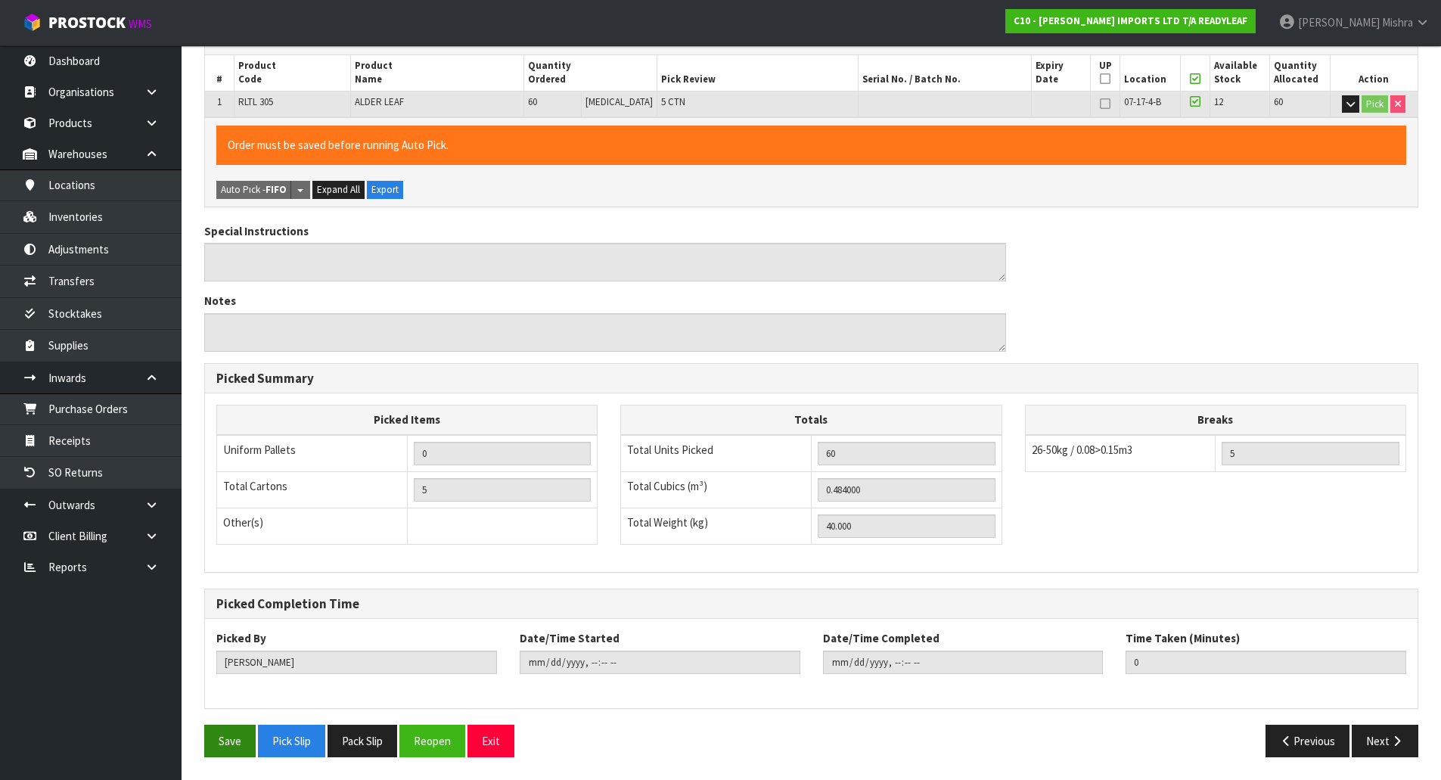 The width and height of the screenshot is (1441, 780). What do you see at coordinates (1142, 101) in the screenshot?
I see `span: 07-17-4-B` at bounding box center [1142, 101].